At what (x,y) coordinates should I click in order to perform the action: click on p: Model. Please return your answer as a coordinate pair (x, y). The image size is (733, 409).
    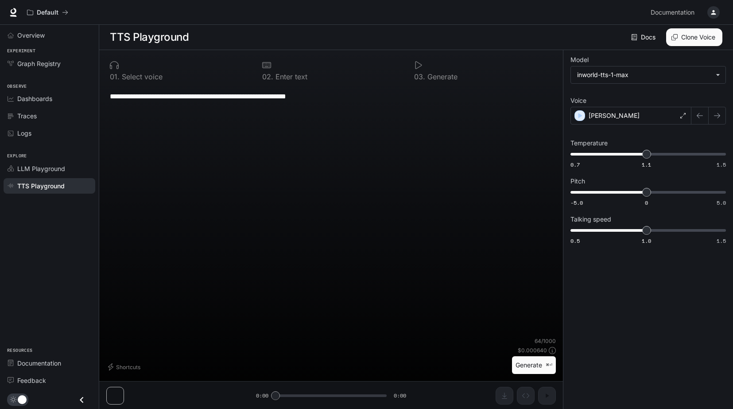
    Looking at the image, I should click on (579, 60).